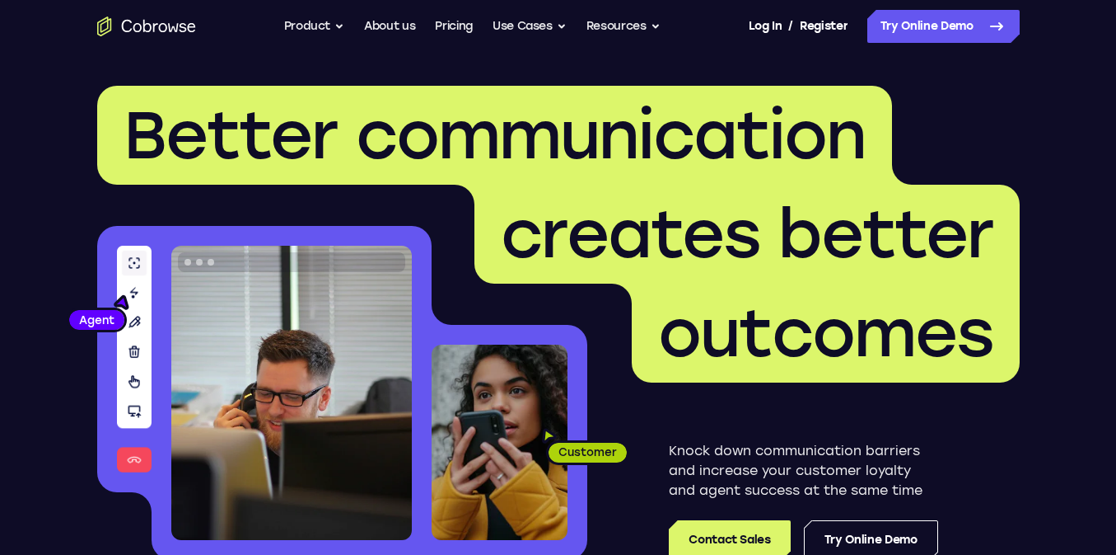 The image size is (1116, 555). Describe the element at coordinates (390, 26) in the screenshot. I see `a: About us` at that location.